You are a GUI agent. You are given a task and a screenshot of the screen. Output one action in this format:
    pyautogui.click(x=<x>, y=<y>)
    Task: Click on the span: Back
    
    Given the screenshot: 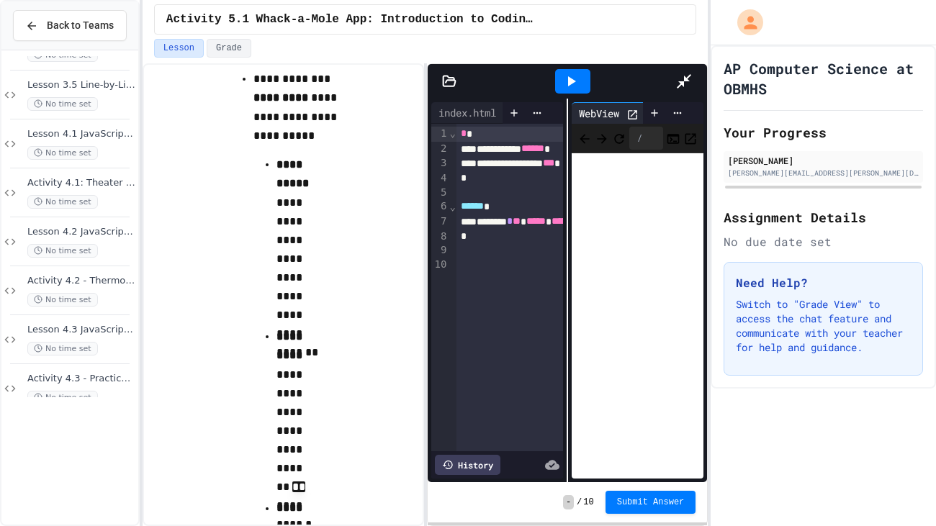 What is the action you would take?
    pyautogui.click(x=585, y=138)
    